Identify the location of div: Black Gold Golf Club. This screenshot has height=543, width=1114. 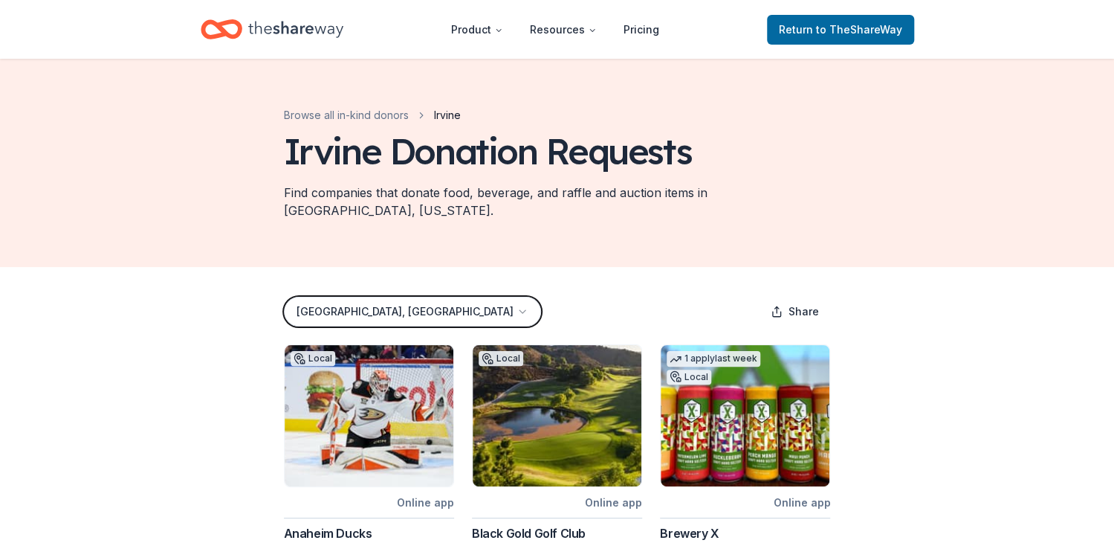
(528, 533).